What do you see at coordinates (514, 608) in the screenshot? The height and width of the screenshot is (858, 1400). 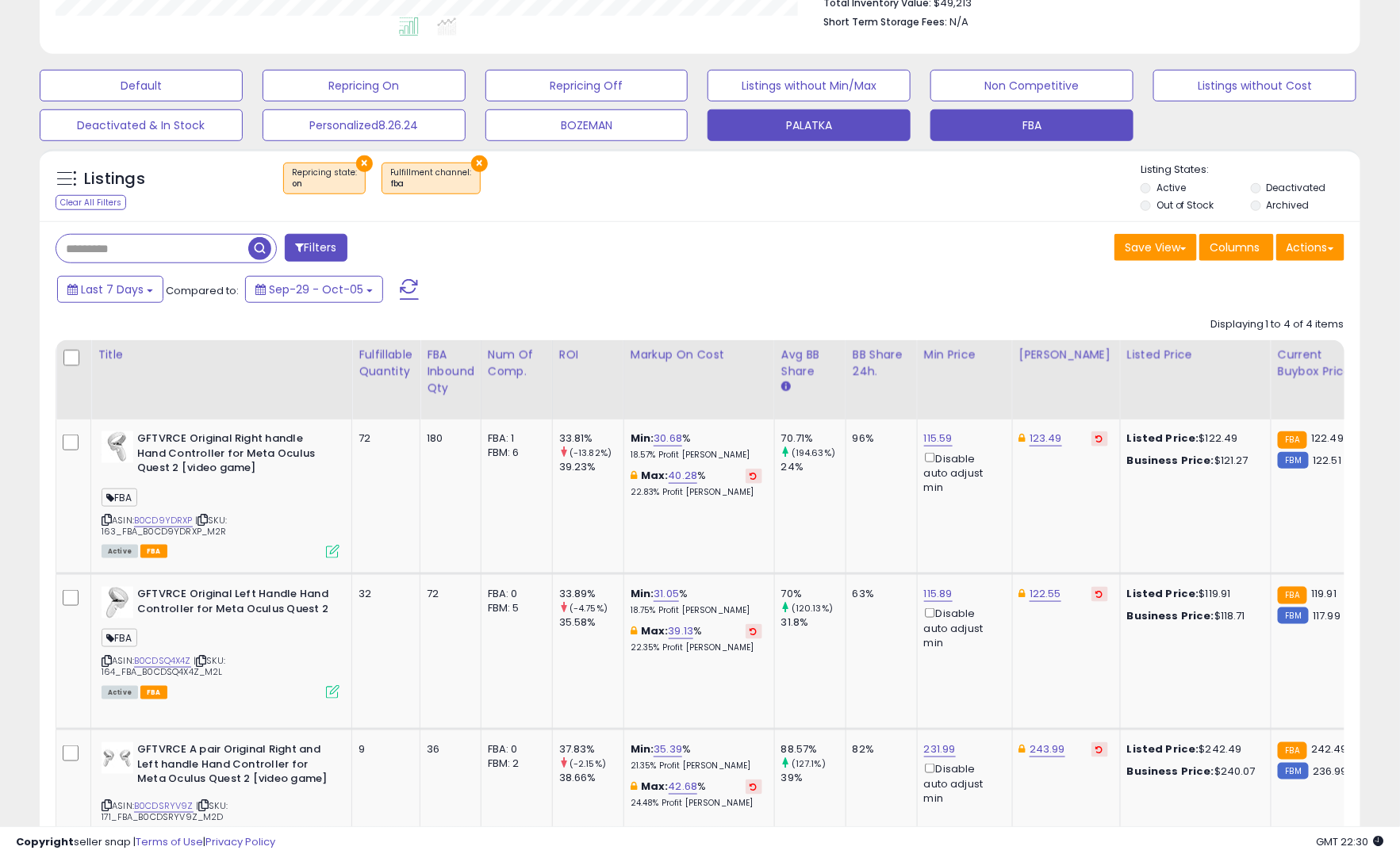 I see `div: FBM: 5` at bounding box center [514, 608].